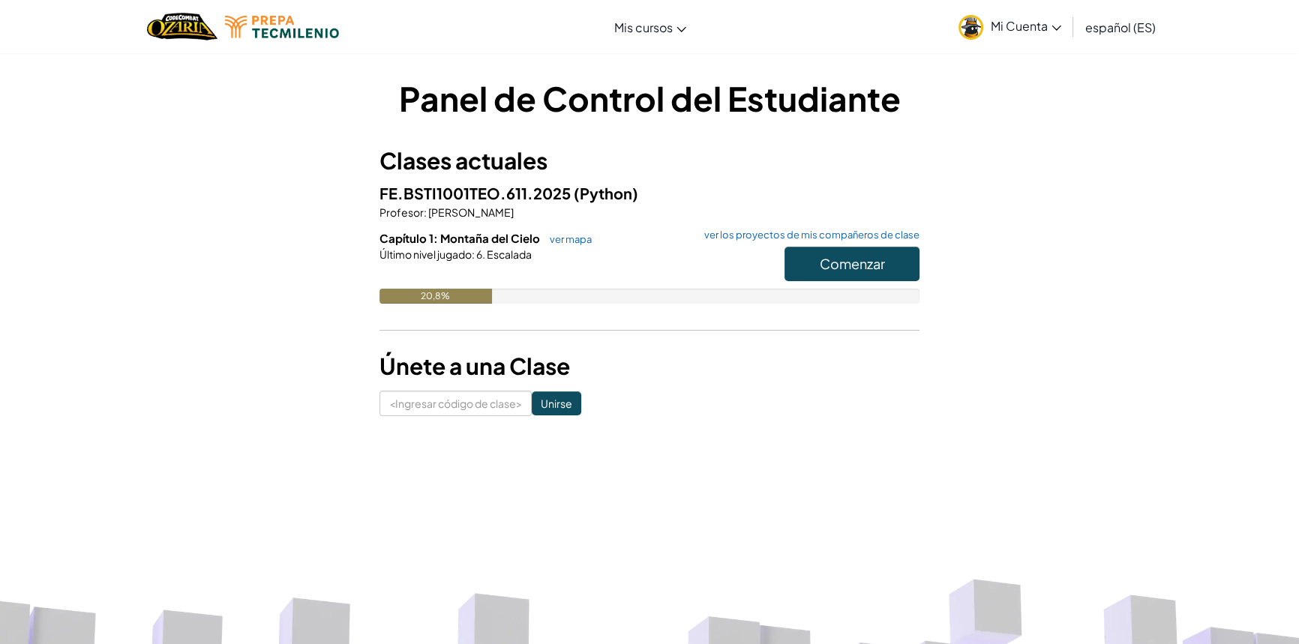 This screenshot has width=1299, height=644. I want to click on font: Comenzar, so click(852, 263).